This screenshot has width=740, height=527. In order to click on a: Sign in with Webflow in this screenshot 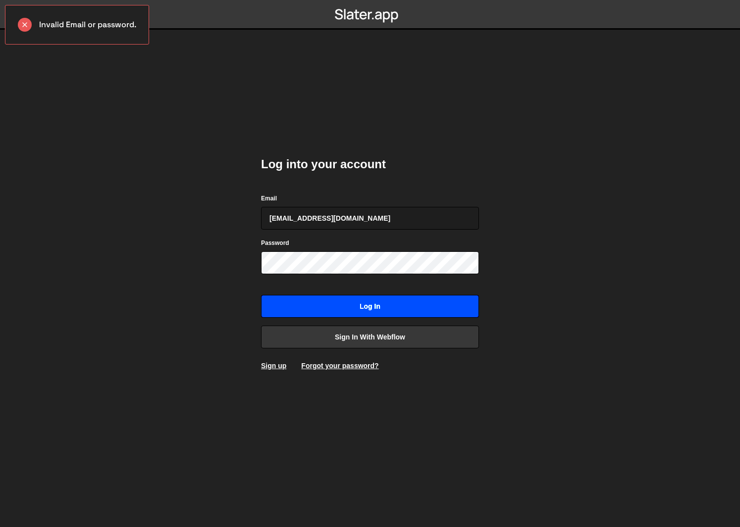, I will do `click(370, 337)`.